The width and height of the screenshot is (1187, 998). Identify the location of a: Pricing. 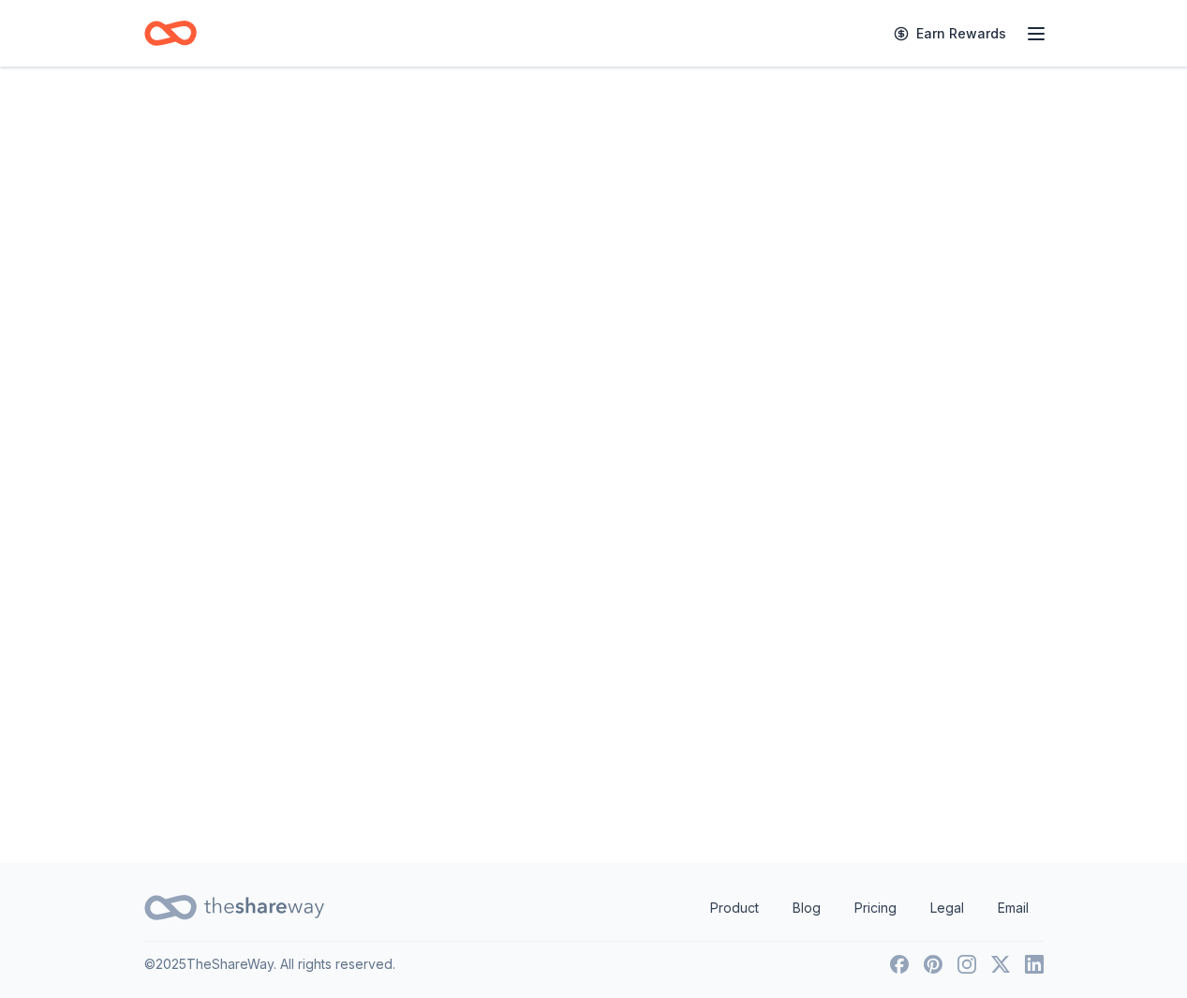
(875, 908).